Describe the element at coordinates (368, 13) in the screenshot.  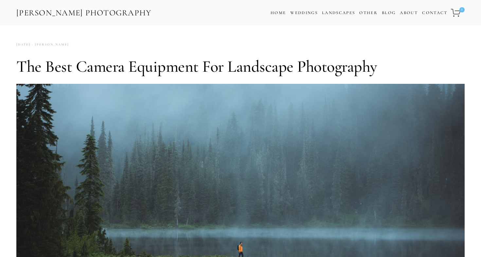
I see `a: Other` at that location.